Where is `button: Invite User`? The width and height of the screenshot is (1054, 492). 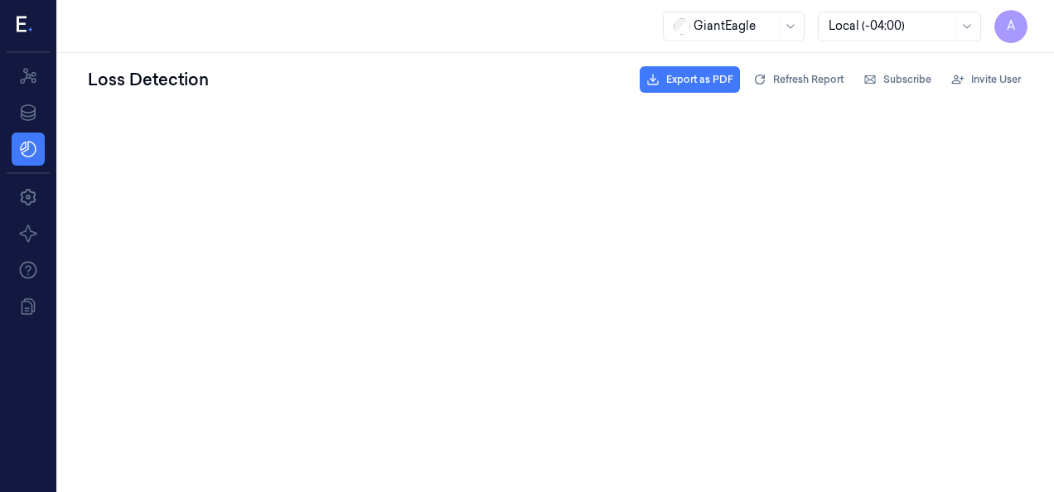 button: Invite User is located at coordinates (986, 80).